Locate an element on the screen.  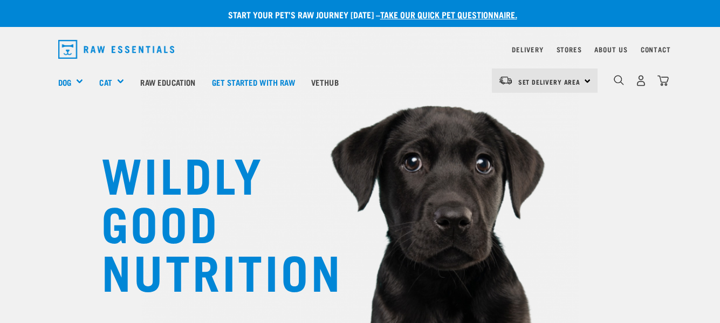
nav: dropdown navigation is located at coordinates (360, 49).